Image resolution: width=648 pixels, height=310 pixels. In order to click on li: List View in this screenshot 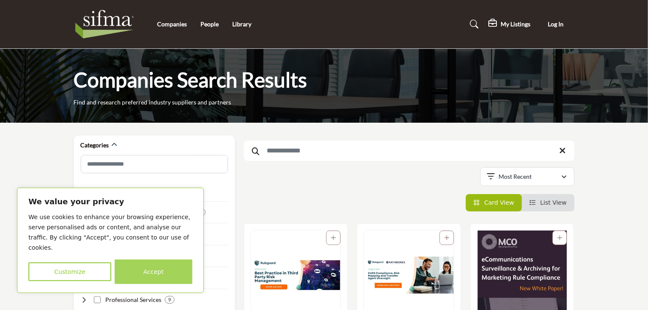, I will do `click(548, 202)`.